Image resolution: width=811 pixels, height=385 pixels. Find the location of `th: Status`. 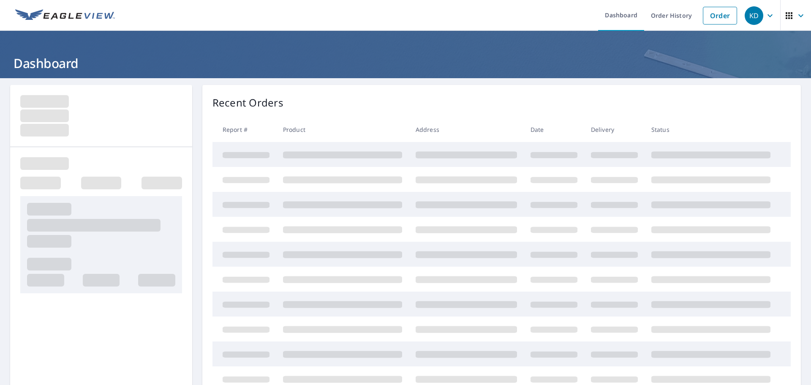

th: Status is located at coordinates (710, 129).